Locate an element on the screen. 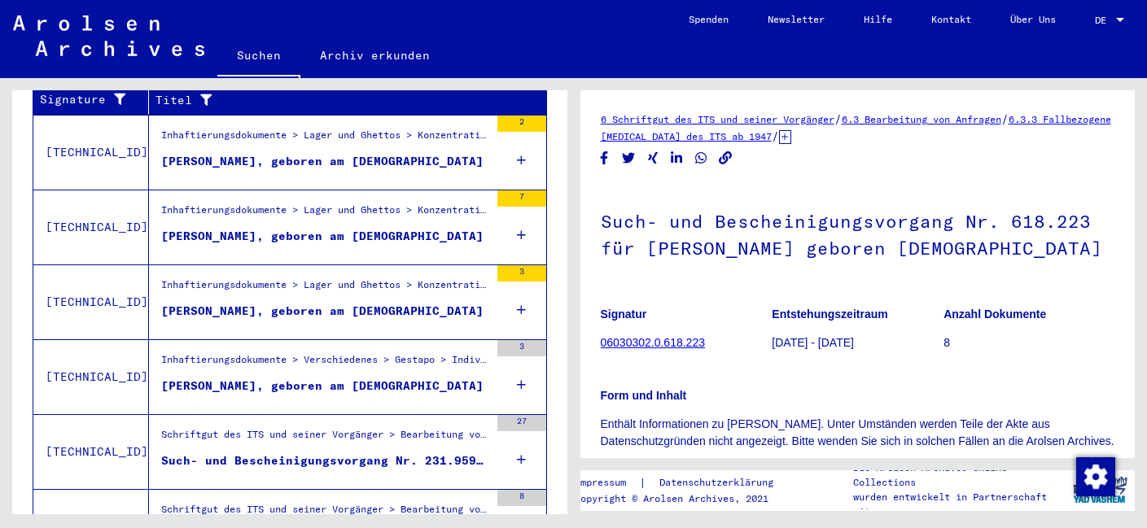  a: 06030302.0.618.223 is located at coordinates (653, 343).